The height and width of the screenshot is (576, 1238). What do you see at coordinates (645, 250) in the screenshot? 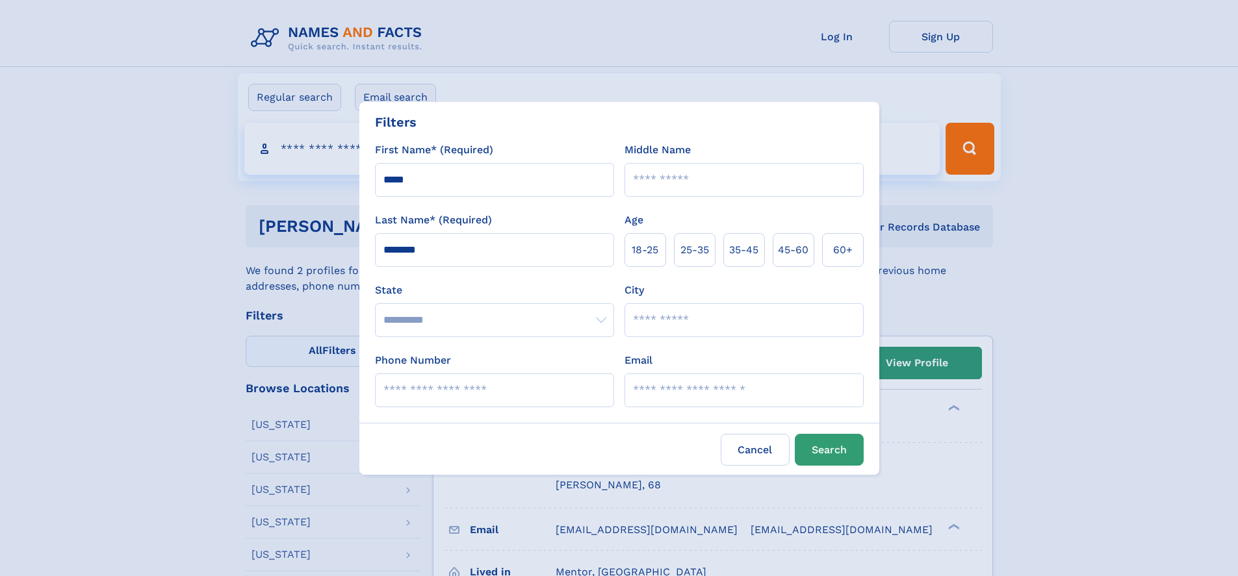
I see `span: 18‑25` at bounding box center [645, 250].